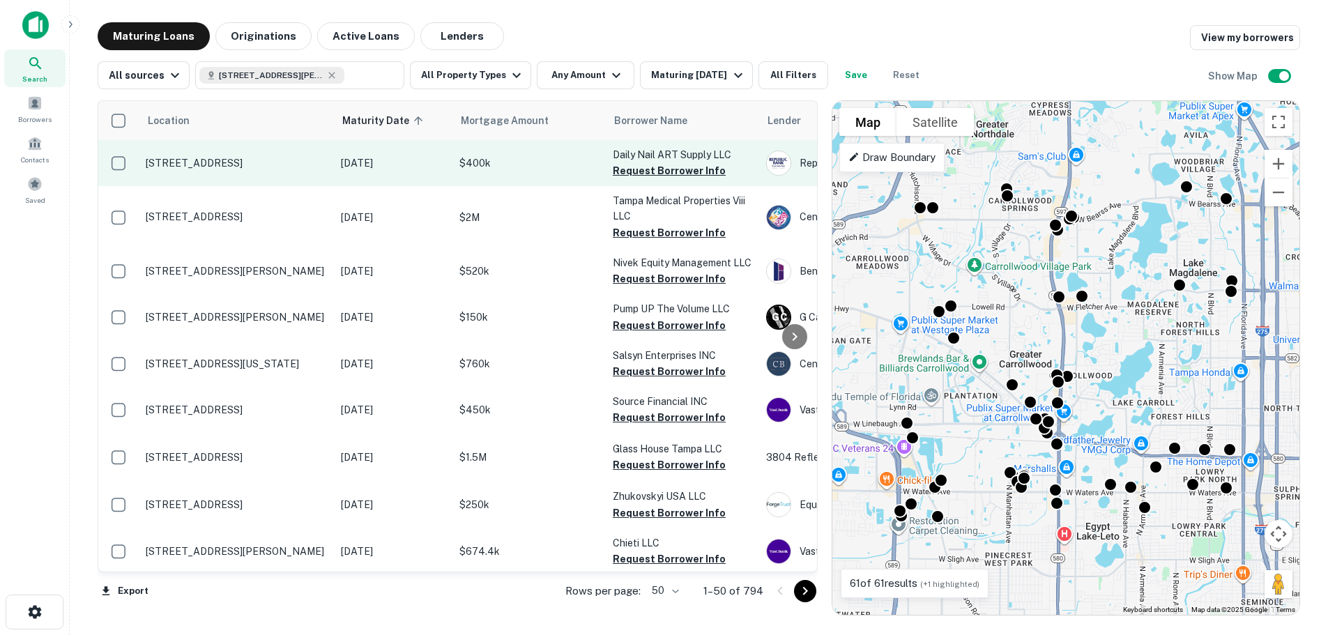 The image size is (1328, 635). What do you see at coordinates (871, 271) in the screenshot?
I see `div: Benworth Capital Partner LLC` at bounding box center [871, 271].